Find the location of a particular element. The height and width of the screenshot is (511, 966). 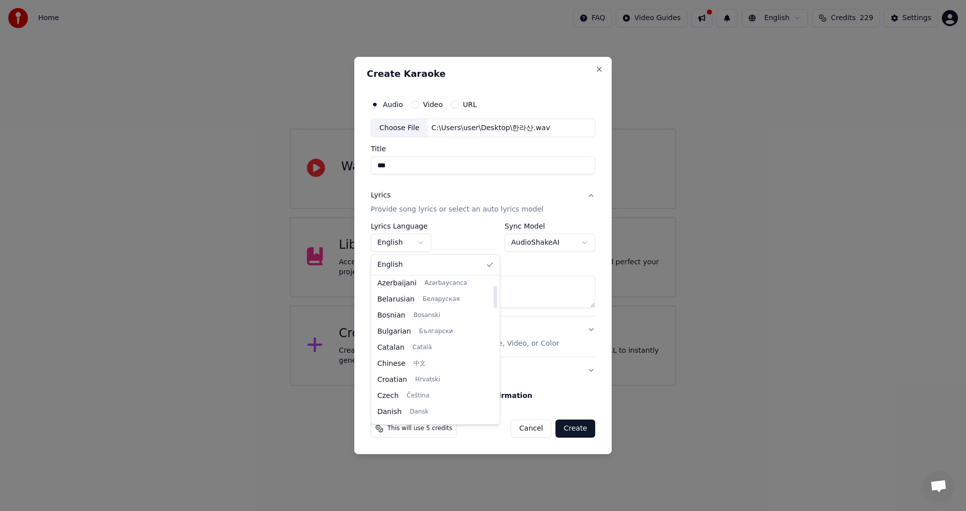

span: Danish is located at coordinates (389, 412).